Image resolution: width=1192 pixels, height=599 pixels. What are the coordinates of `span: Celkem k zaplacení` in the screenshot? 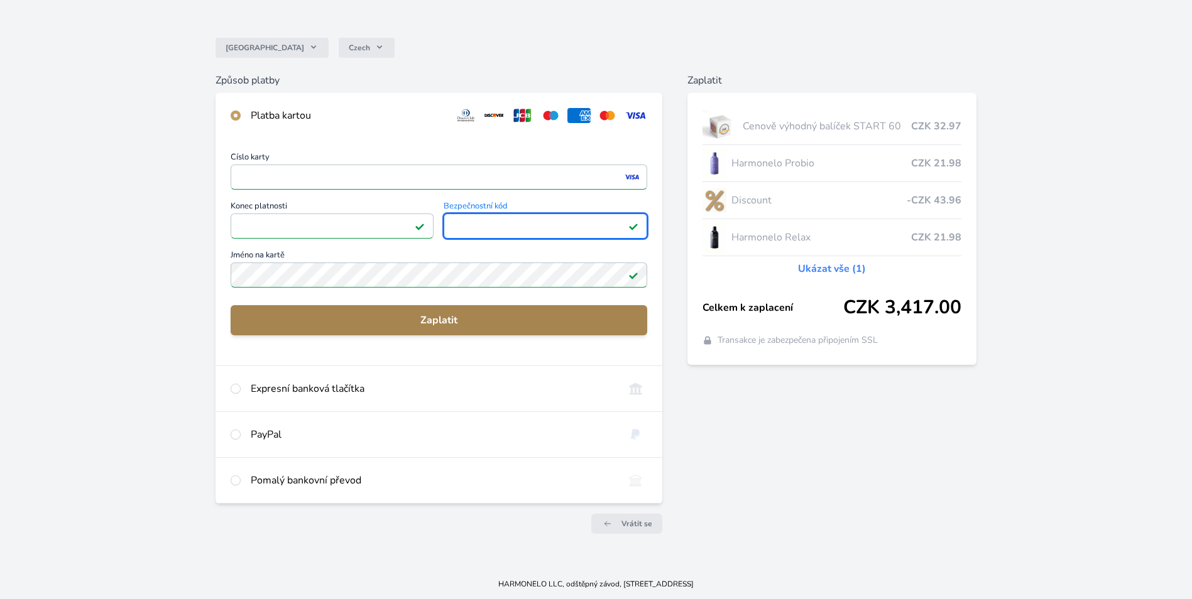 It's located at (773, 308).